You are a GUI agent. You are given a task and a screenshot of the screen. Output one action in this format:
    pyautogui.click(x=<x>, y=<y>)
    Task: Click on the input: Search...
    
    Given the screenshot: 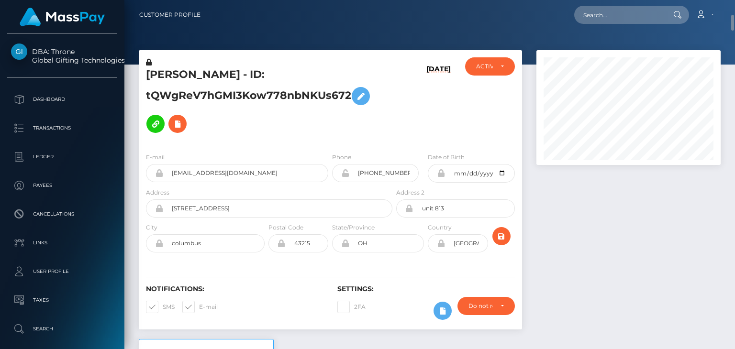 What is the action you would take?
    pyautogui.click(x=619, y=15)
    